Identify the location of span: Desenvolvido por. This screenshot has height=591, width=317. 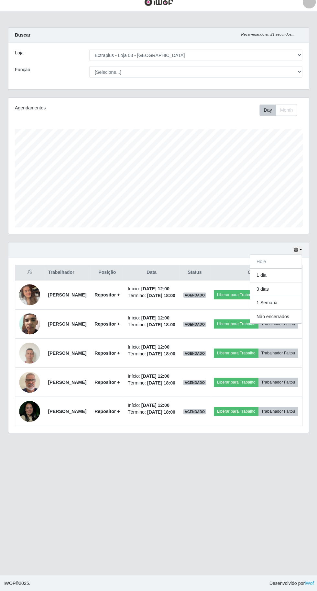
(290, 583).